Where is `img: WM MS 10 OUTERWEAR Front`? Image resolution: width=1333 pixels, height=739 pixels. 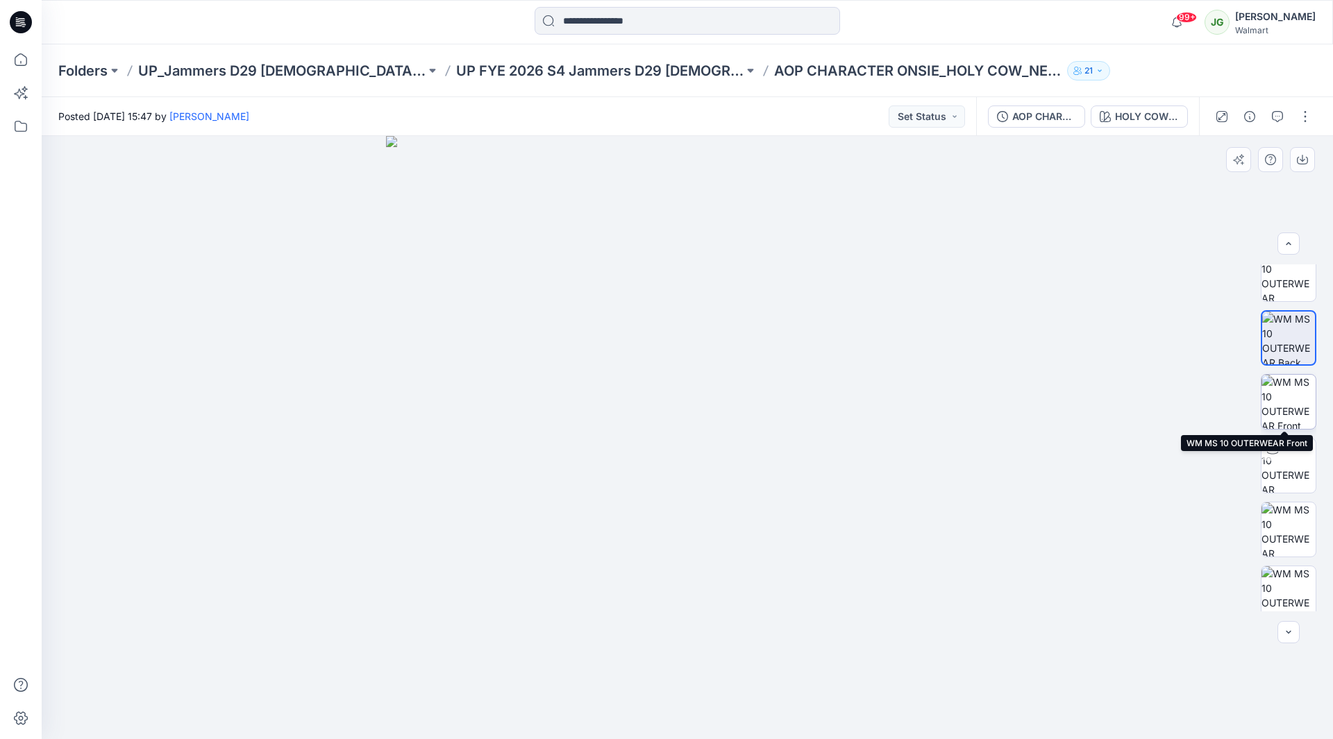
img: WM MS 10 OUTERWEAR Front is located at coordinates (1288, 402).